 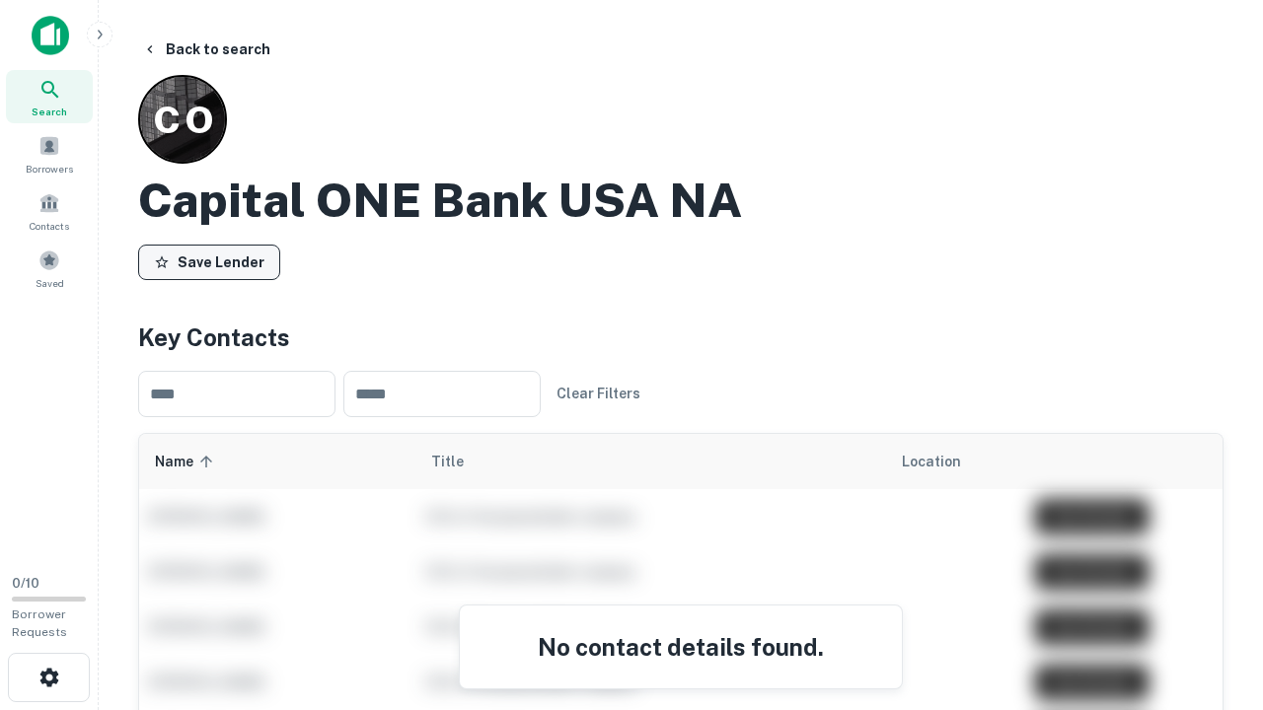 What do you see at coordinates (49, 97) in the screenshot?
I see `a: Search` at bounding box center [49, 97].